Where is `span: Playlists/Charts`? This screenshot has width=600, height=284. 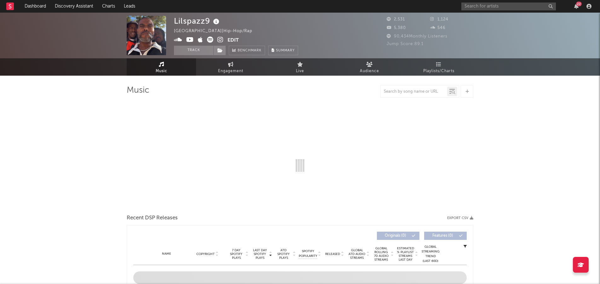
span: Playlists/Charts is located at coordinates (438, 71).